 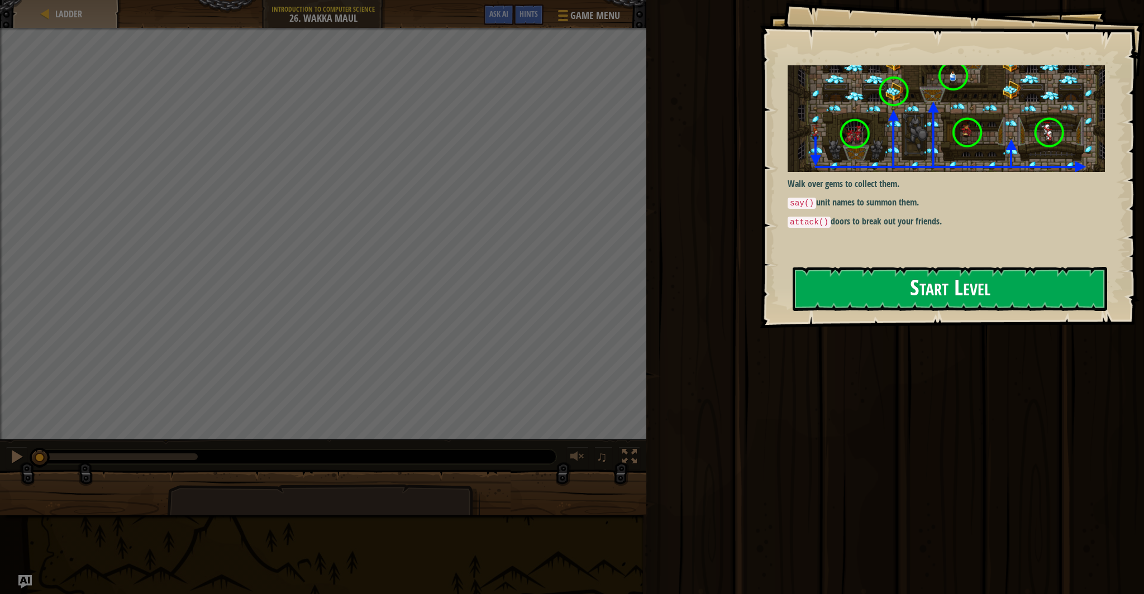 What do you see at coordinates (595, 16) in the screenshot?
I see `span: Game Menu` at bounding box center [595, 16].